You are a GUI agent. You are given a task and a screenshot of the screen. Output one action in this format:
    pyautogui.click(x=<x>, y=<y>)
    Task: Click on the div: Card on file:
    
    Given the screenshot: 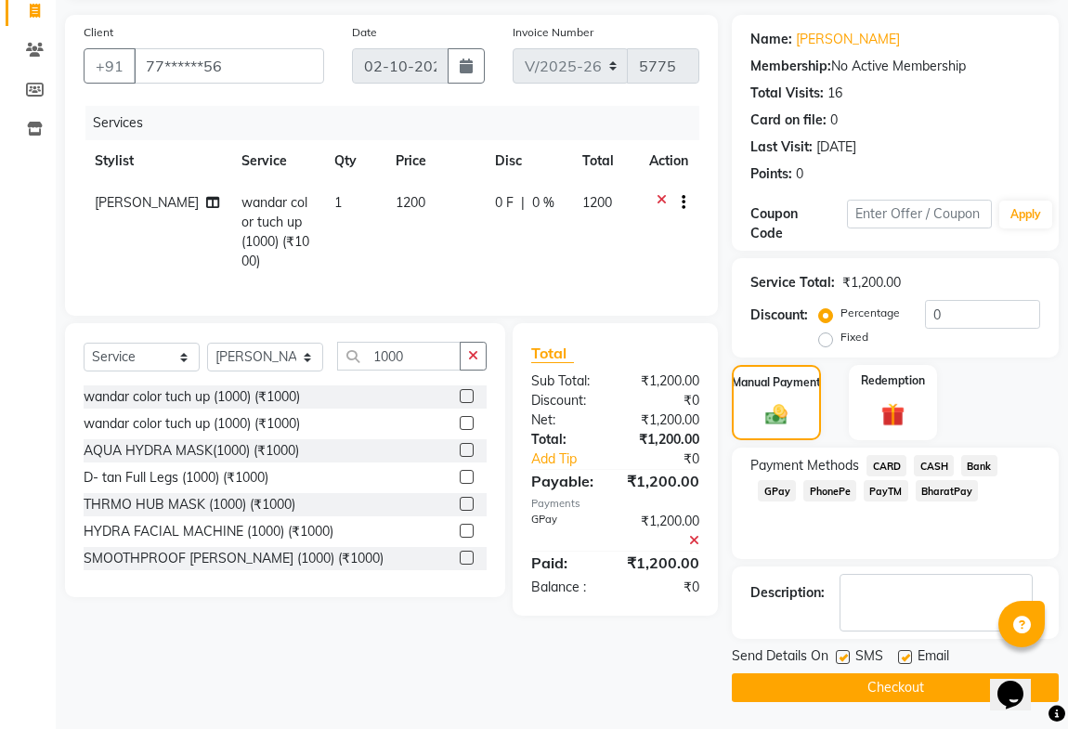 What is the action you would take?
    pyautogui.click(x=789, y=120)
    